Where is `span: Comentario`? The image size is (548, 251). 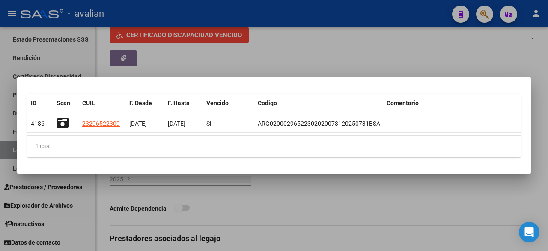
span: Comentario is located at coordinates (403, 103).